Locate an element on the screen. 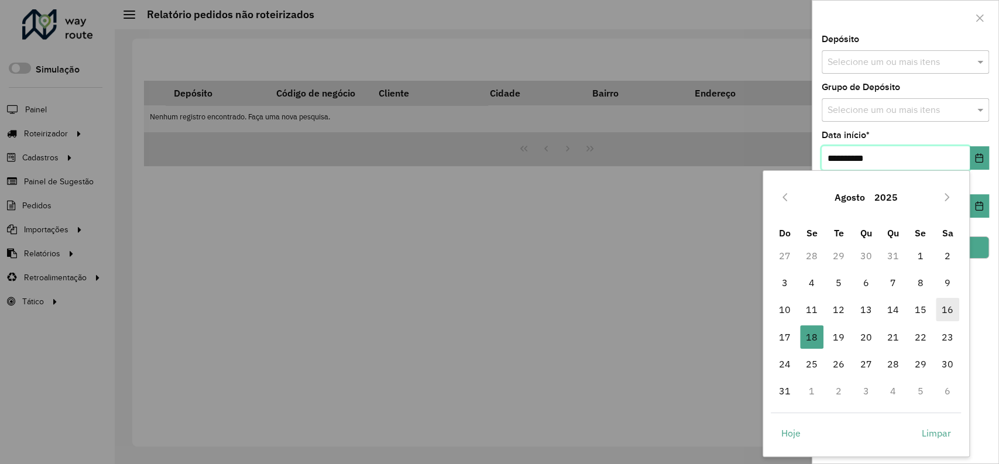 The image size is (999, 464). td: 26 is located at coordinates (839, 364).